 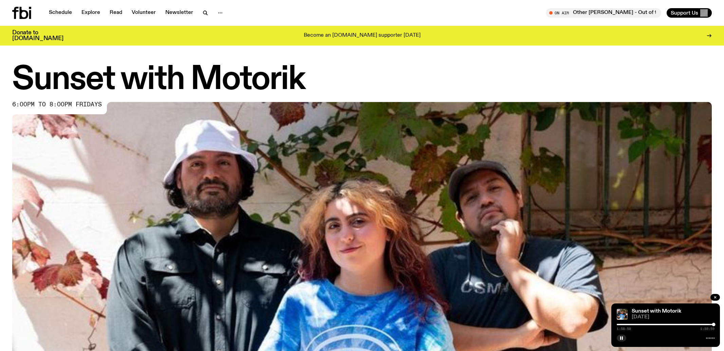 What do you see at coordinates (624, 329) in the screenshot?
I see `span: 1:58:58` at bounding box center [624, 329].